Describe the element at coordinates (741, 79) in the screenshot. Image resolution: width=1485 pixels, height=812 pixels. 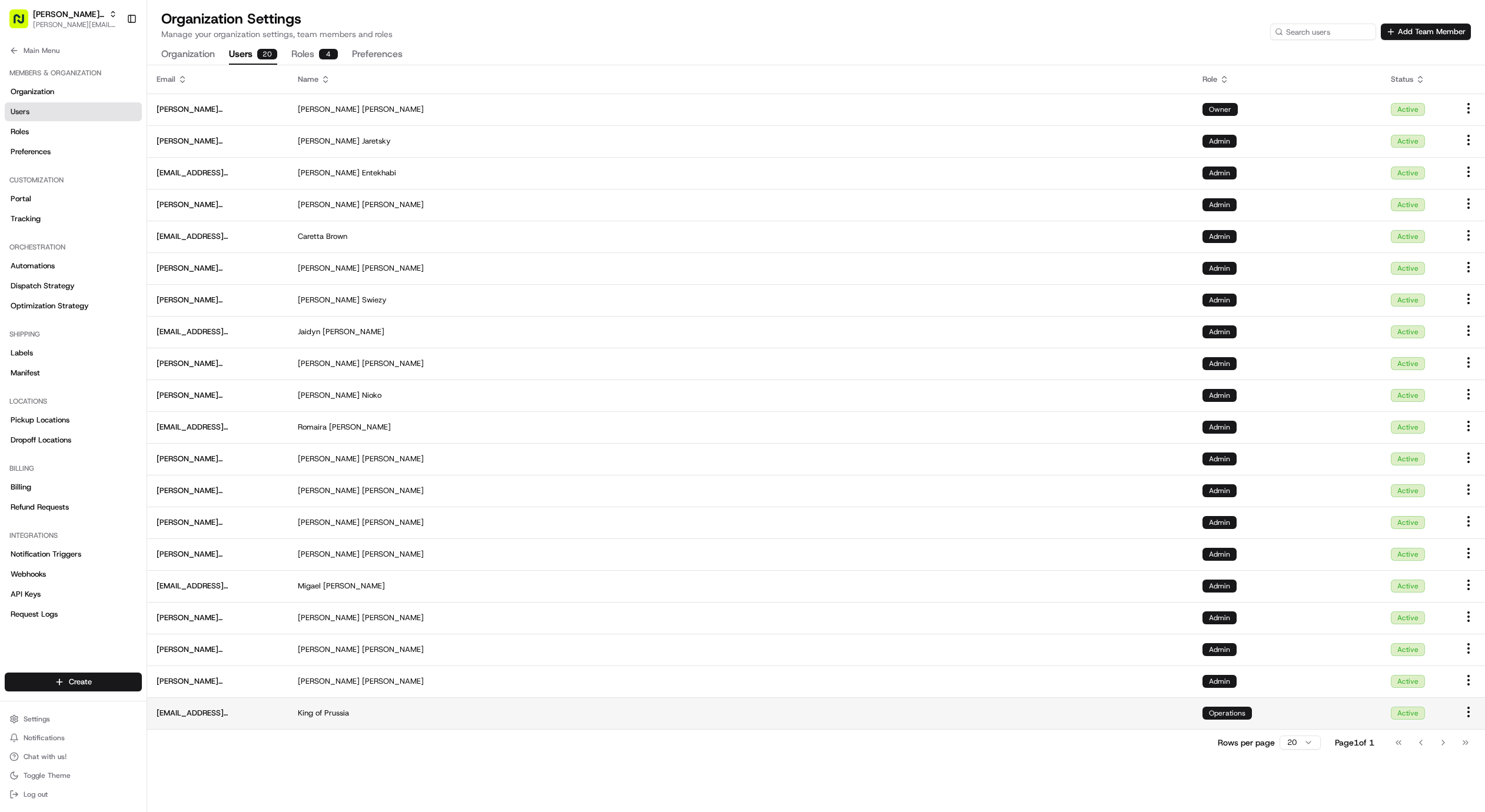
I see `div: Name` at that location.